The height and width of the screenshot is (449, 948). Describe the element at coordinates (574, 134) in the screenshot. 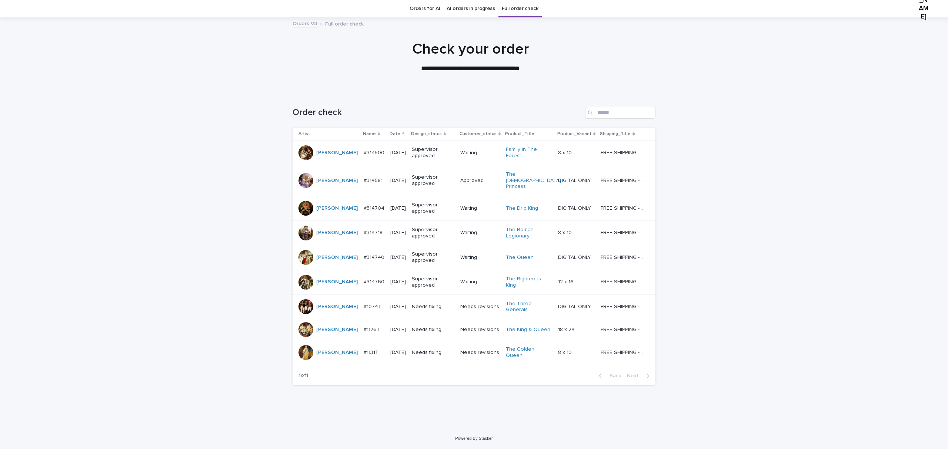

I see `p: Product_Variant` at that location.